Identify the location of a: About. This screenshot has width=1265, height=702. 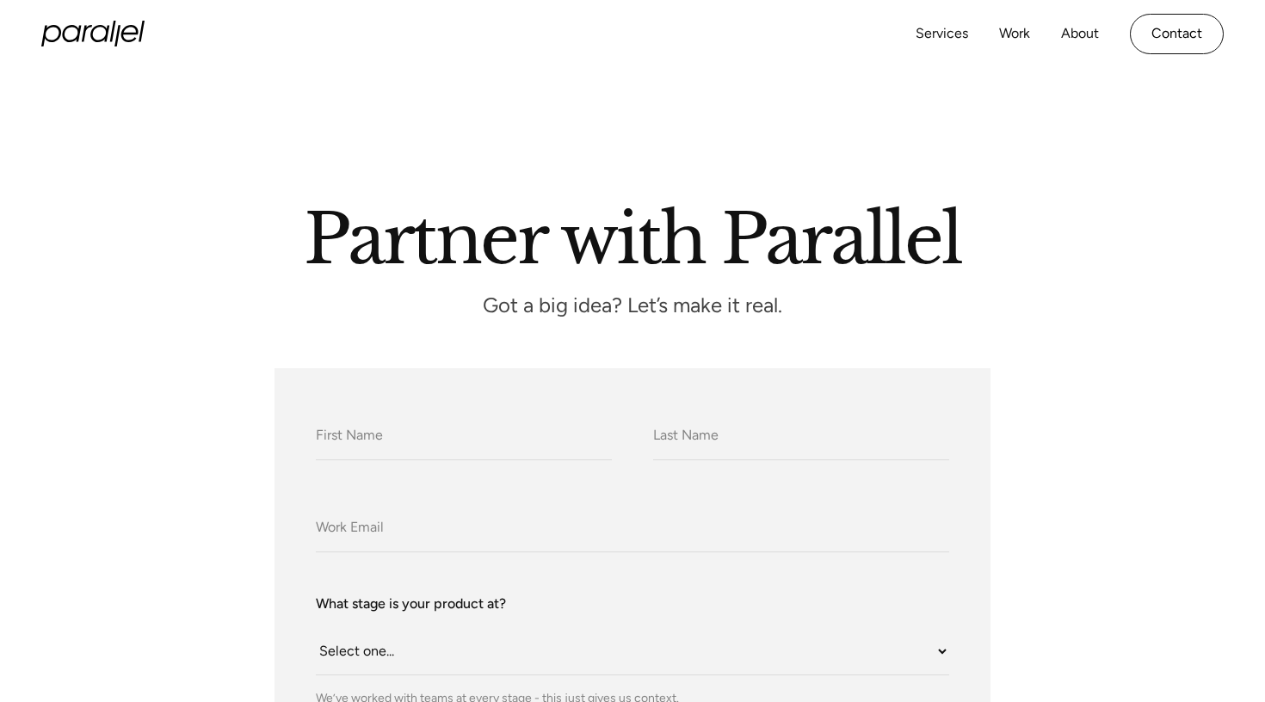
(1080, 34).